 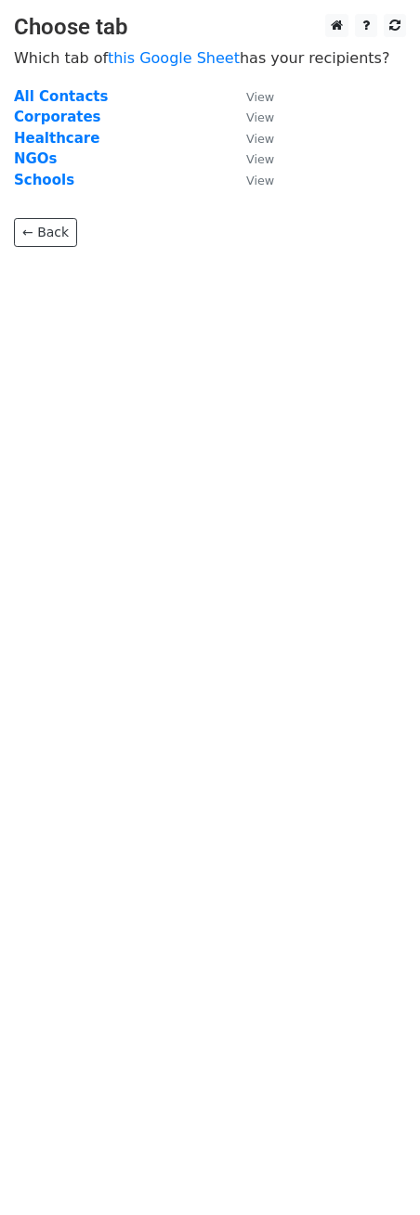 I want to click on a: NGOs, so click(x=35, y=159).